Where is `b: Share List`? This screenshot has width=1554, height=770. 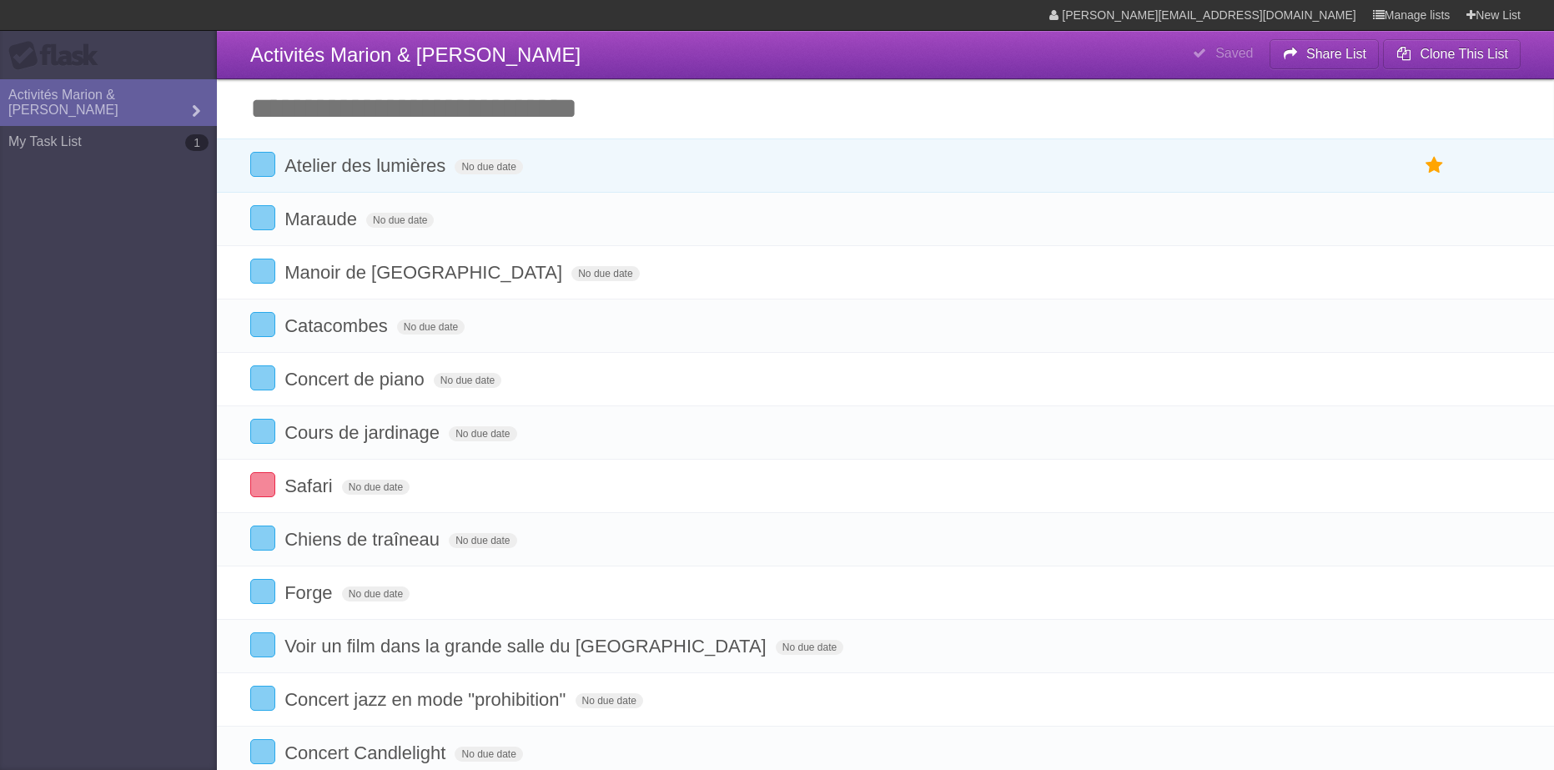 b: Share List is located at coordinates (1337, 53).